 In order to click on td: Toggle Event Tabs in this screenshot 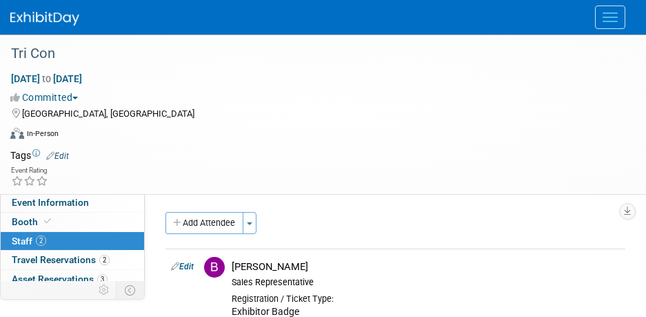, I will do `click(130, 290)`.